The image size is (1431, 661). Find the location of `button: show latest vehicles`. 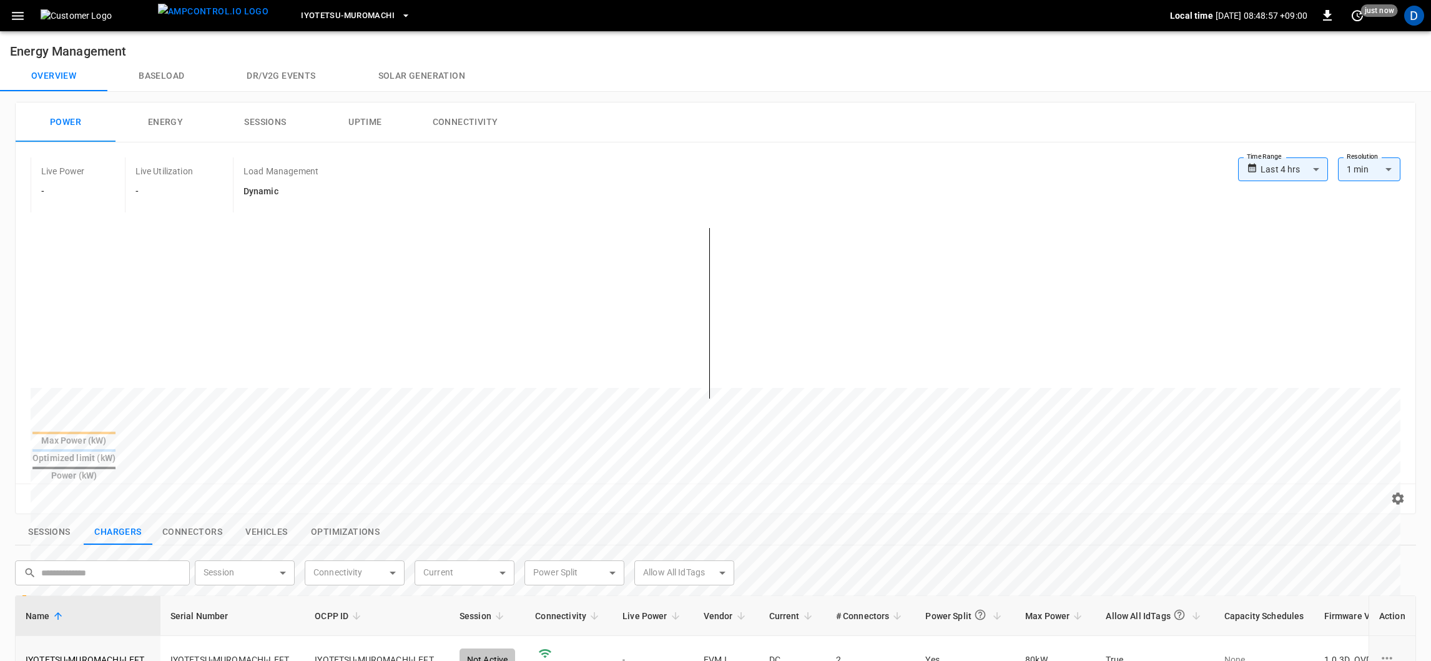

button: show latest vehicles is located at coordinates (267, 532).